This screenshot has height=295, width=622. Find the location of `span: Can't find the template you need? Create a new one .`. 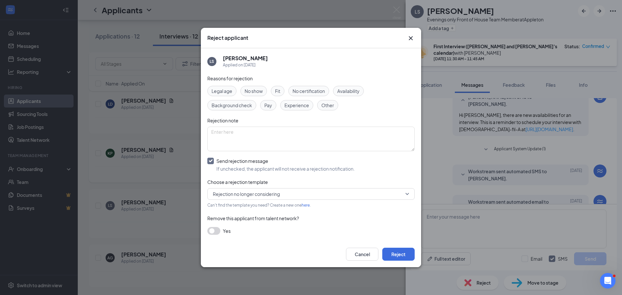

span: Can't find the template you need? Create a new one . is located at coordinates (259, 205).